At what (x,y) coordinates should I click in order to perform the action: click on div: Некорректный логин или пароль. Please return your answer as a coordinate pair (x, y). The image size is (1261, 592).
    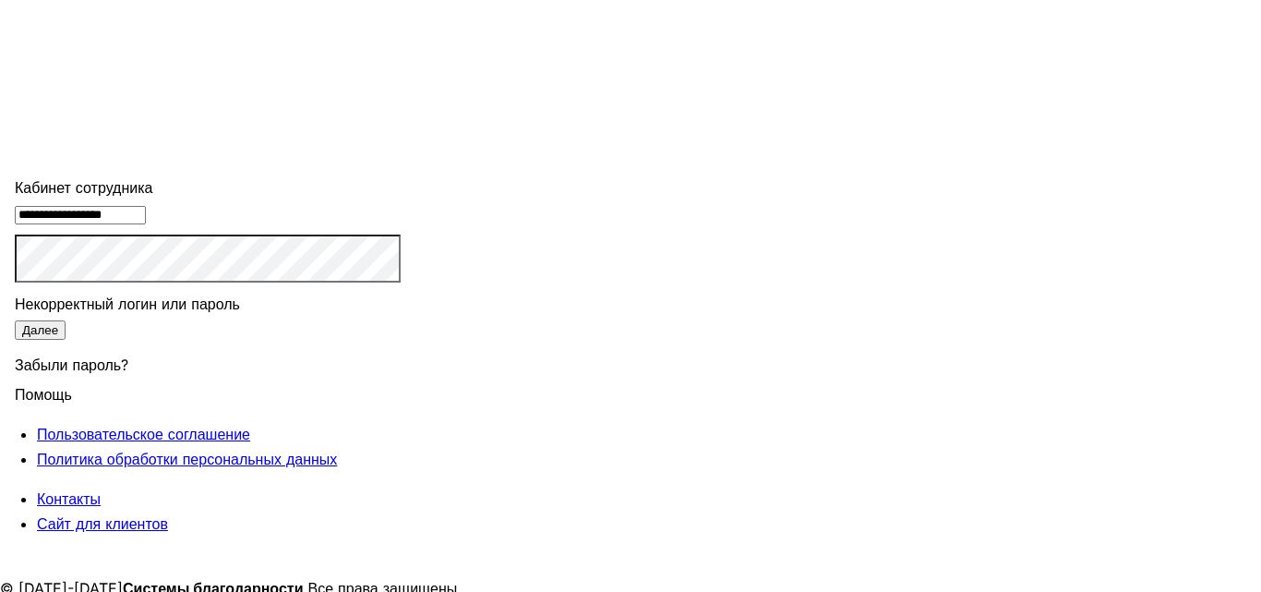
    Looking at the image, I should click on (208, 304).